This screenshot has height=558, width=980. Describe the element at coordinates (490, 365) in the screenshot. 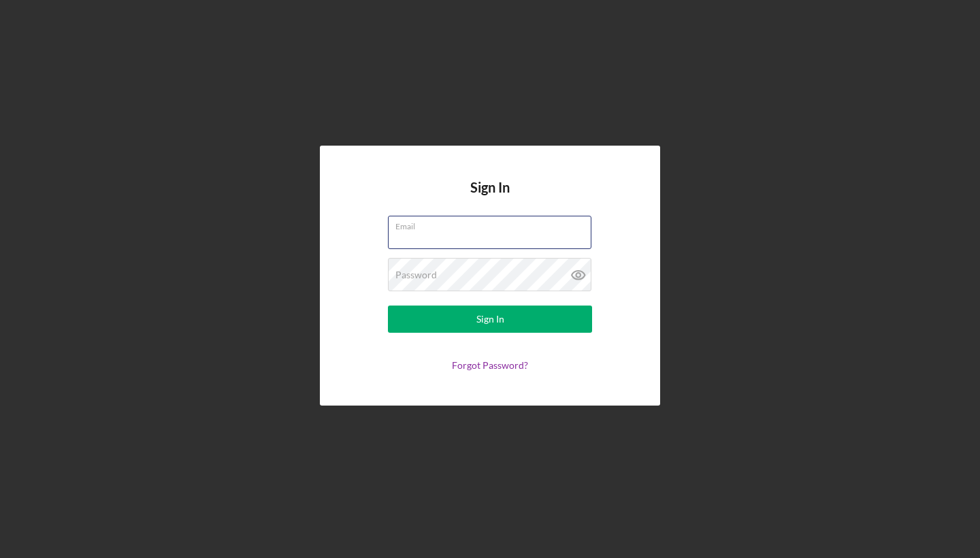

I see `a: Forgot Password?` at that location.